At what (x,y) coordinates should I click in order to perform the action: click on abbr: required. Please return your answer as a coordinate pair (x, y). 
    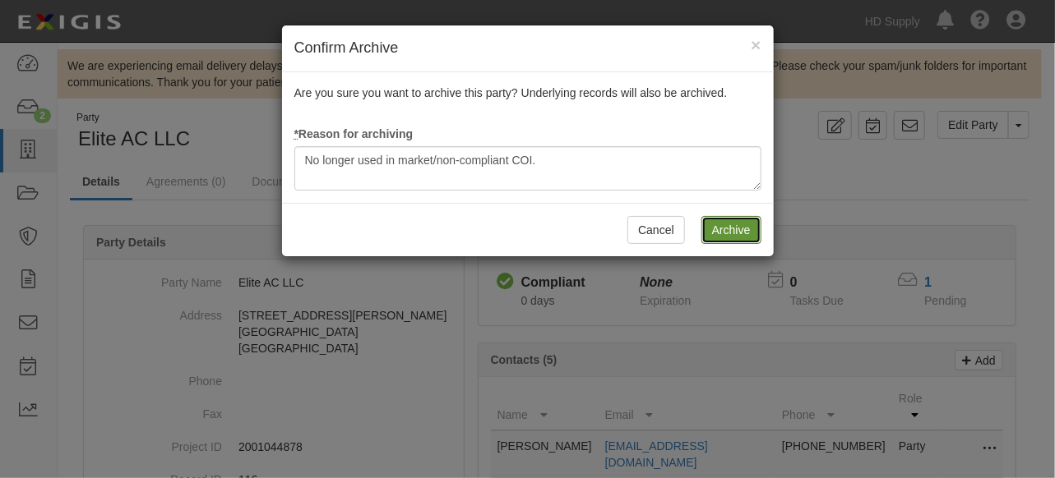
    Looking at the image, I should click on (296, 134).